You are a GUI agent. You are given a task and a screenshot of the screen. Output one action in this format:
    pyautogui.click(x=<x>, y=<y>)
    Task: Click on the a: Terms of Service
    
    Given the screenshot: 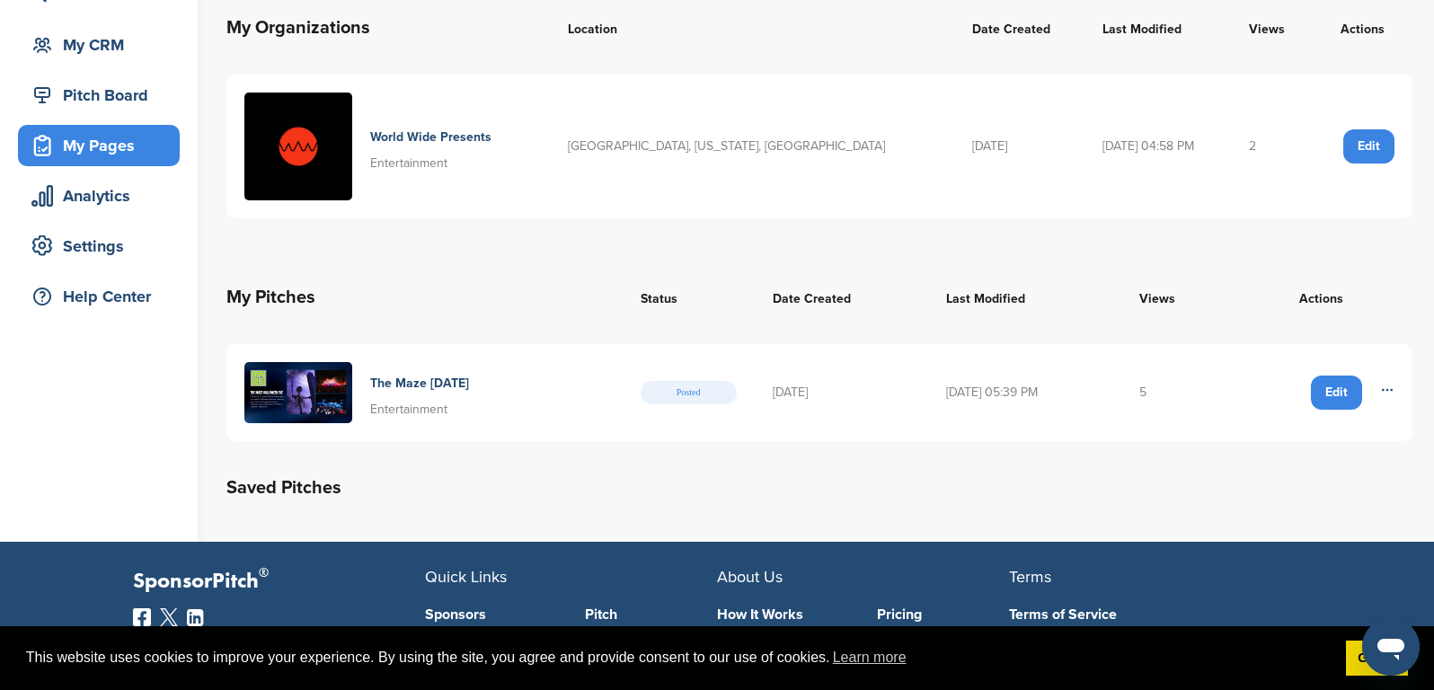 What is the action you would take?
    pyautogui.click(x=1141, y=614)
    